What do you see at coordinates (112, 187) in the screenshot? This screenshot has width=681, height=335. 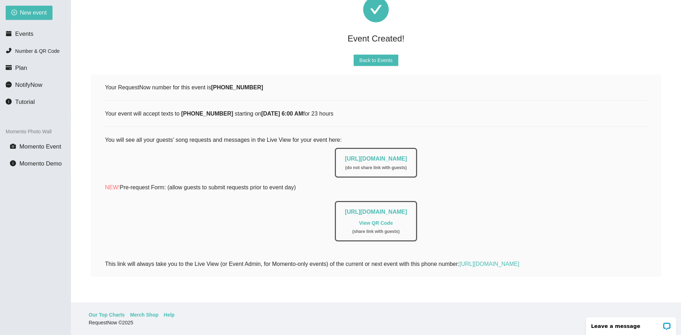 I see `span: NEW!` at bounding box center [112, 187].